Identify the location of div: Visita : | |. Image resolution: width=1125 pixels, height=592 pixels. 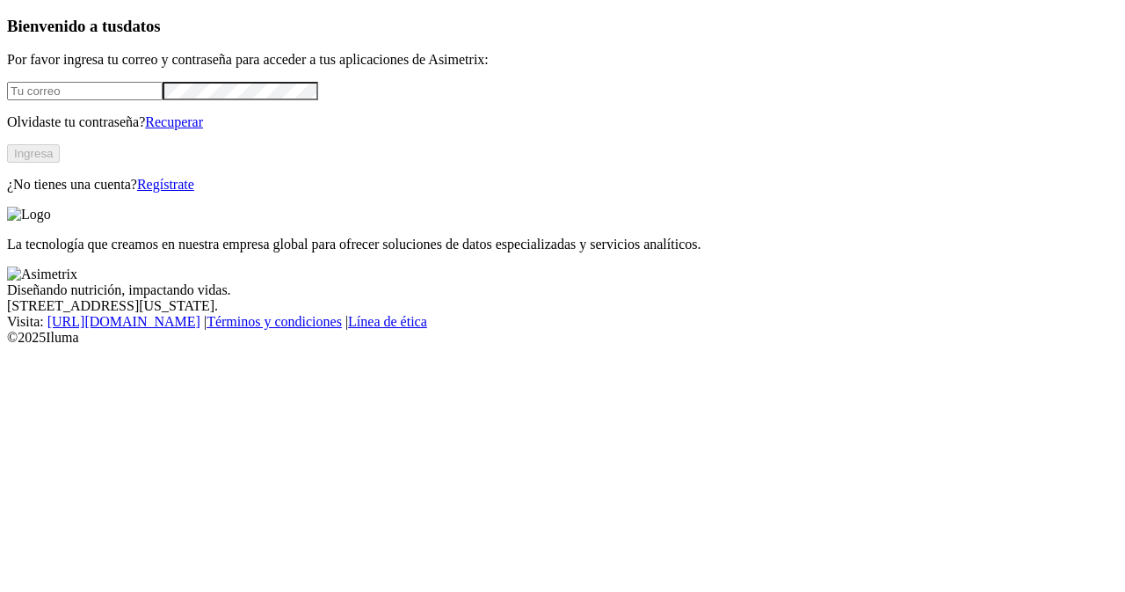
(563, 322).